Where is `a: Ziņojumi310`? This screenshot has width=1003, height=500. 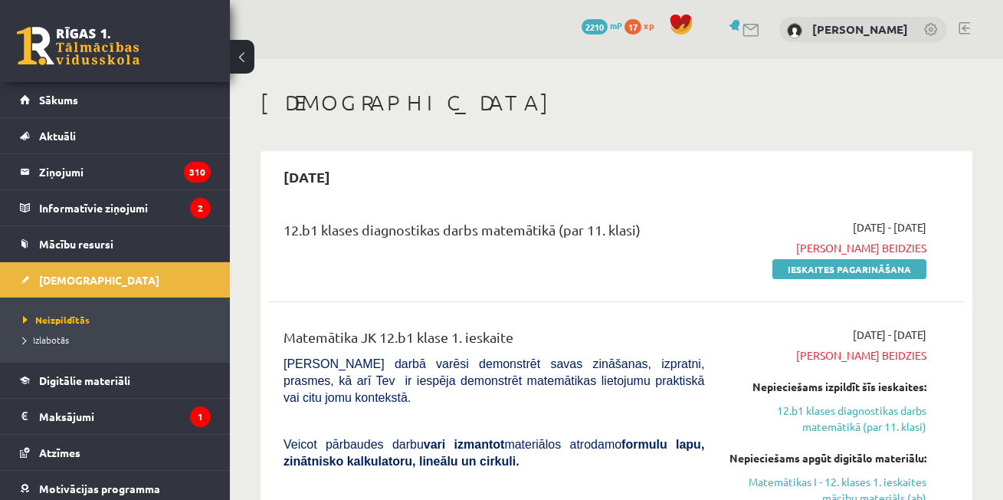
a: Ziņojumi310 is located at coordinates (115, 172).